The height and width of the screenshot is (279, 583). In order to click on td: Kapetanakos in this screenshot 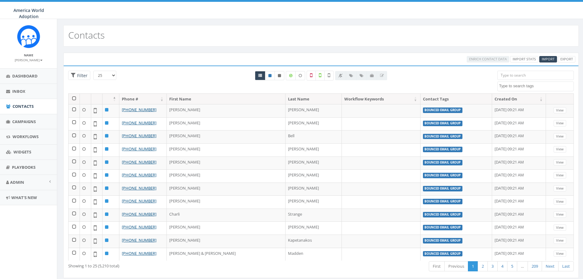, I will do `click(313, 241)`.